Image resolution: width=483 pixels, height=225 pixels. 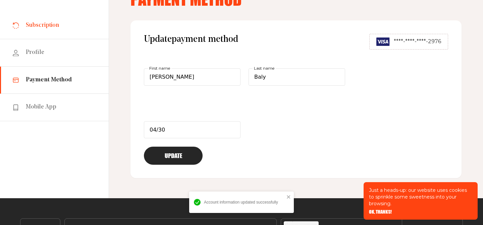 I want to click on input: First name, so click(x=192, y=77).